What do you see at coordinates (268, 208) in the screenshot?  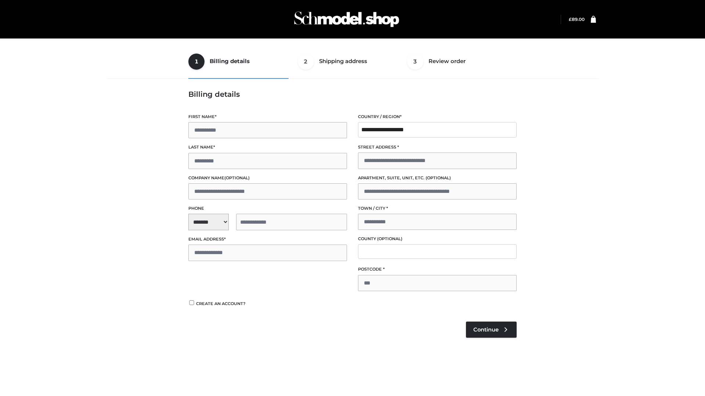 I see `label: Phone` at bounding box center [268, 208].